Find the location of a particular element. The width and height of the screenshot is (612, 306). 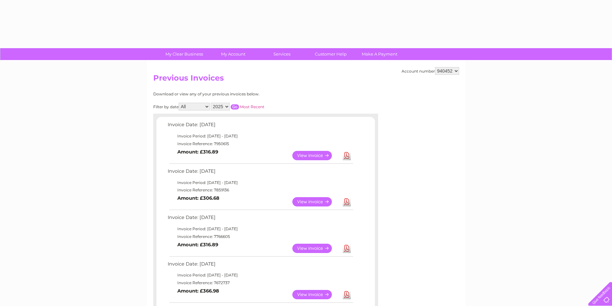

a: Customer Help is located at coordinates (330, 54).